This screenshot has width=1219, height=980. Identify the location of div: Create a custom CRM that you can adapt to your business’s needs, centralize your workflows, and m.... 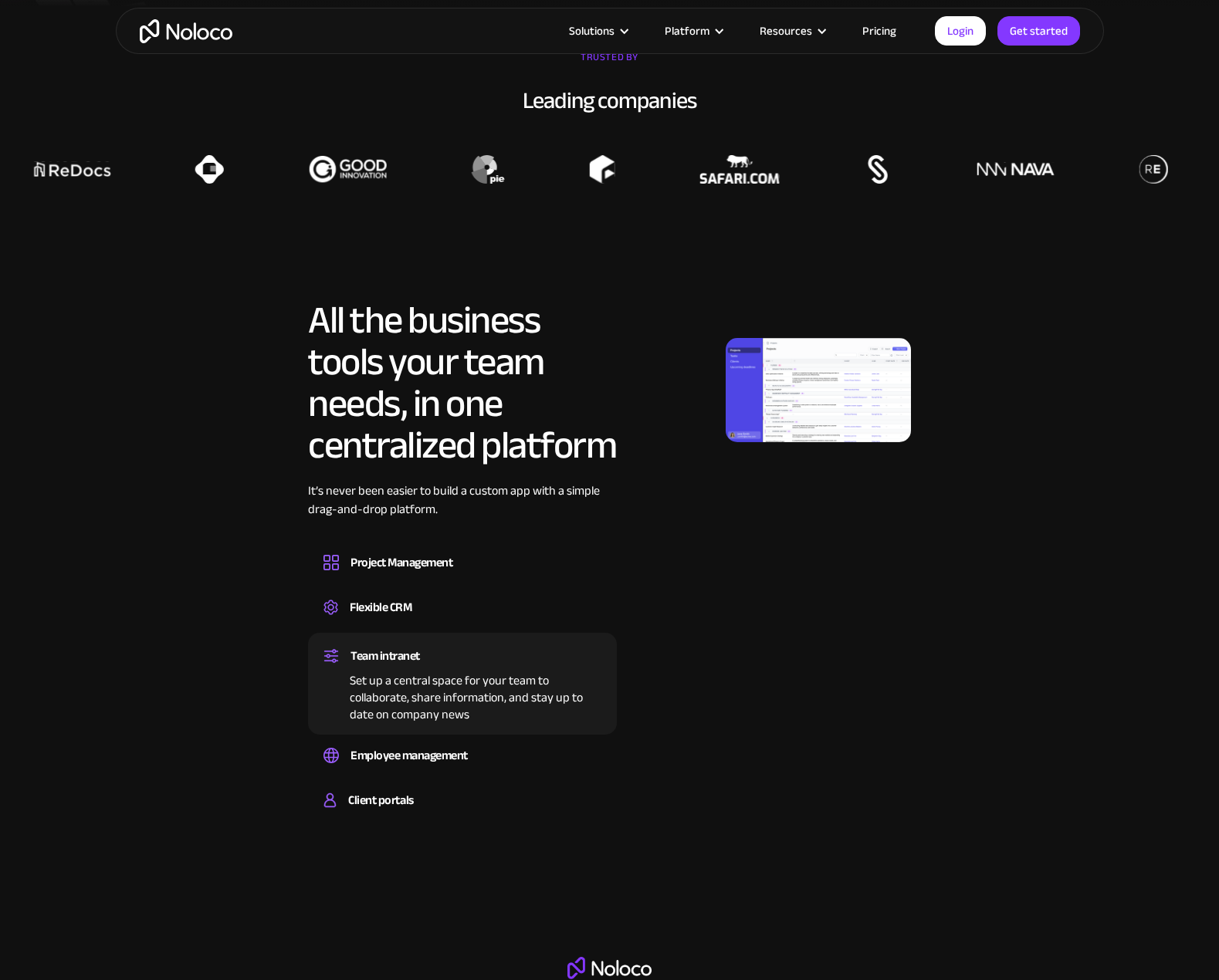
(462, 621).